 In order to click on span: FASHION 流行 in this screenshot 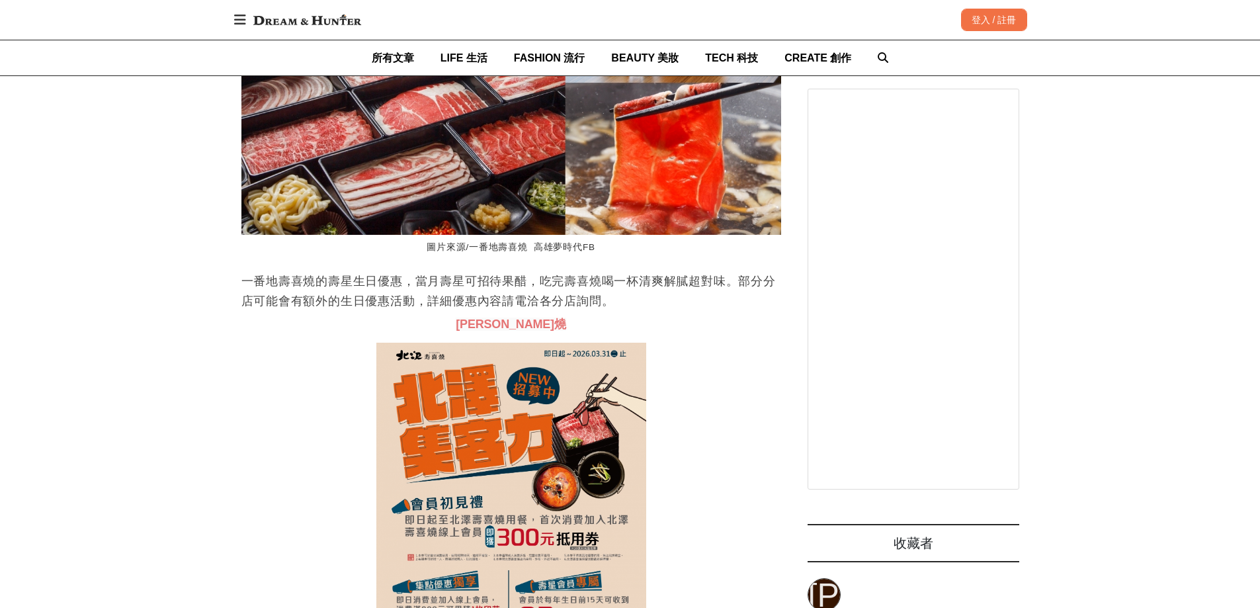, I will do `click(550, 58)`.